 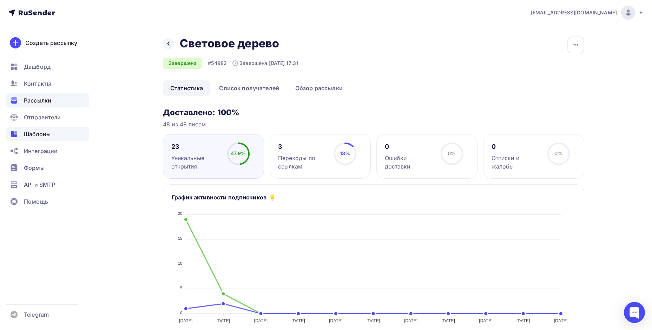 I want to click on span: Telegram, so click(x=36, y=315).